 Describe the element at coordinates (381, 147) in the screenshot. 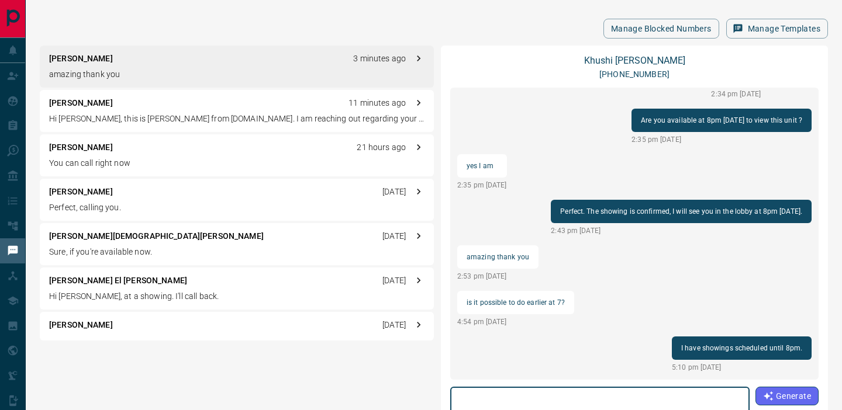

I see `p: 21 hours ago` at that location.